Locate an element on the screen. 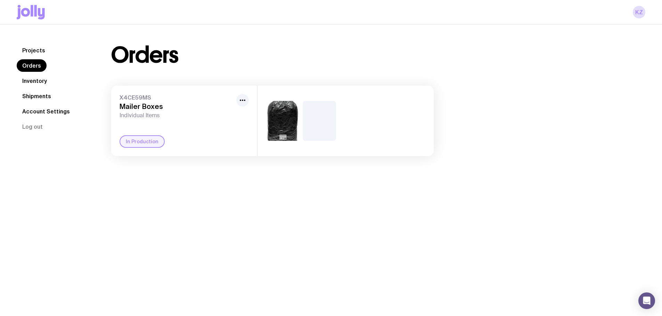 This screenshot has width=662, height=316. button: Log out is located at coordinates (32, 127).